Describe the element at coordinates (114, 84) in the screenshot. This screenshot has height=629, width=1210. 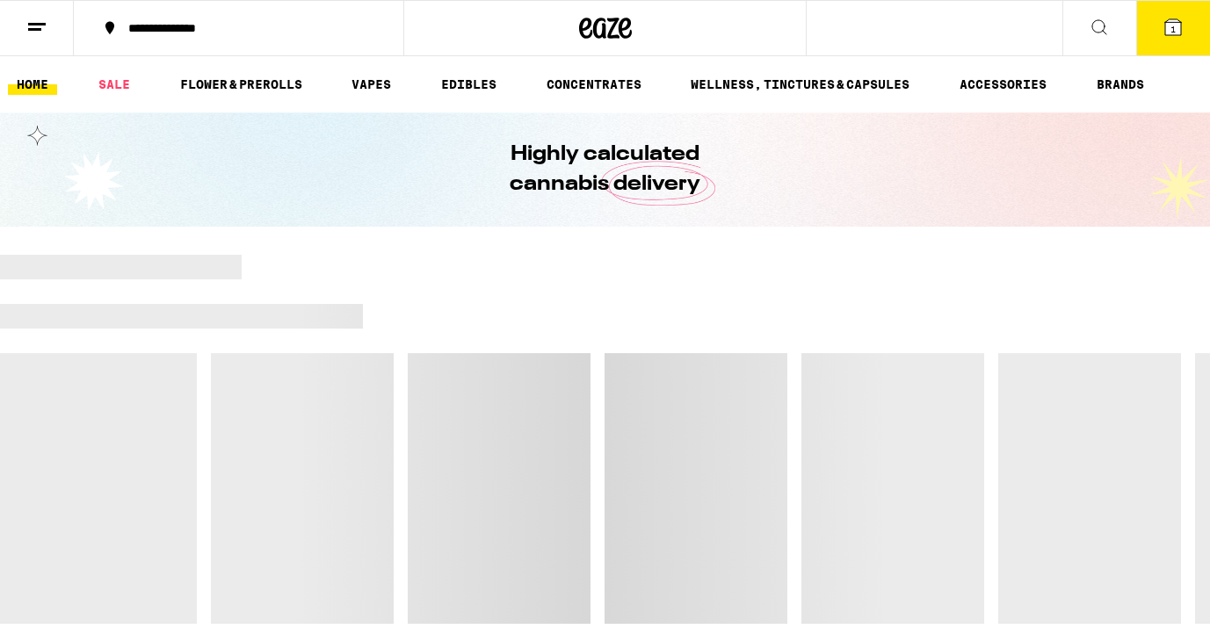
I see `a: SALE` at that location.